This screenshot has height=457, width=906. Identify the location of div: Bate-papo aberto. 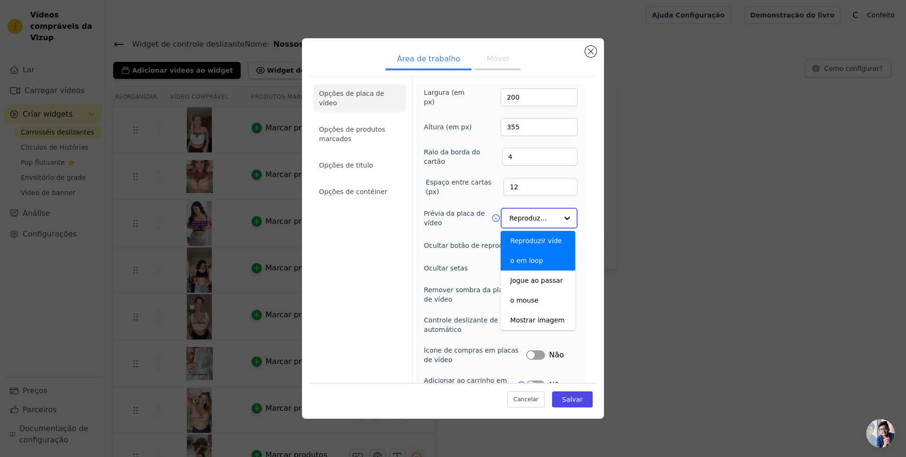
(881, 433).